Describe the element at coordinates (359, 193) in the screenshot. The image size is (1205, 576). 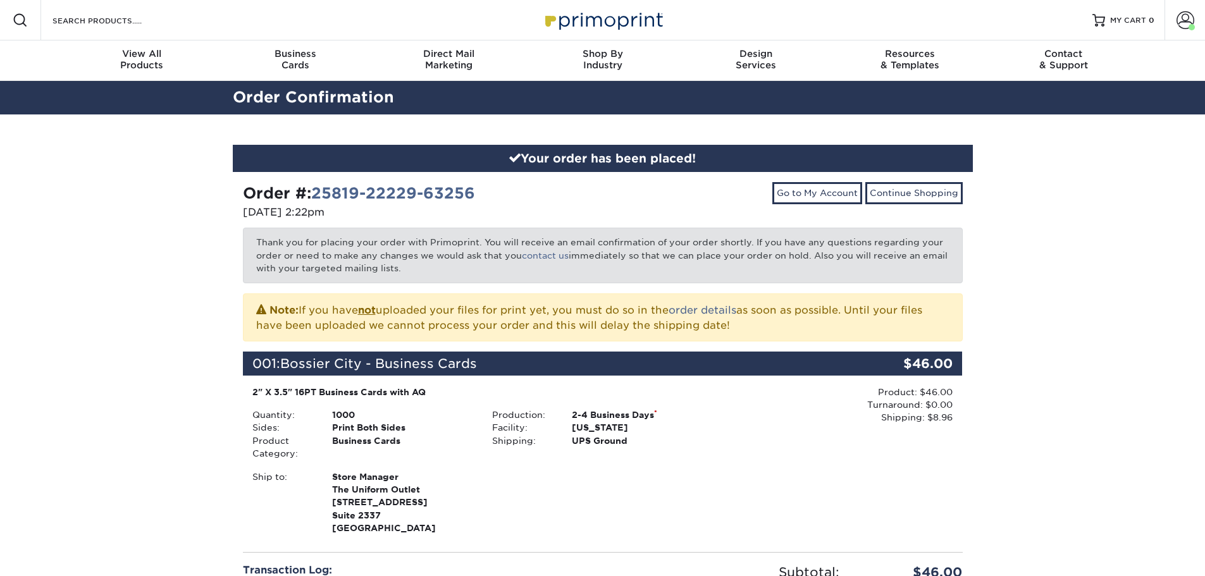
I see `strong: Order #:` at that location.